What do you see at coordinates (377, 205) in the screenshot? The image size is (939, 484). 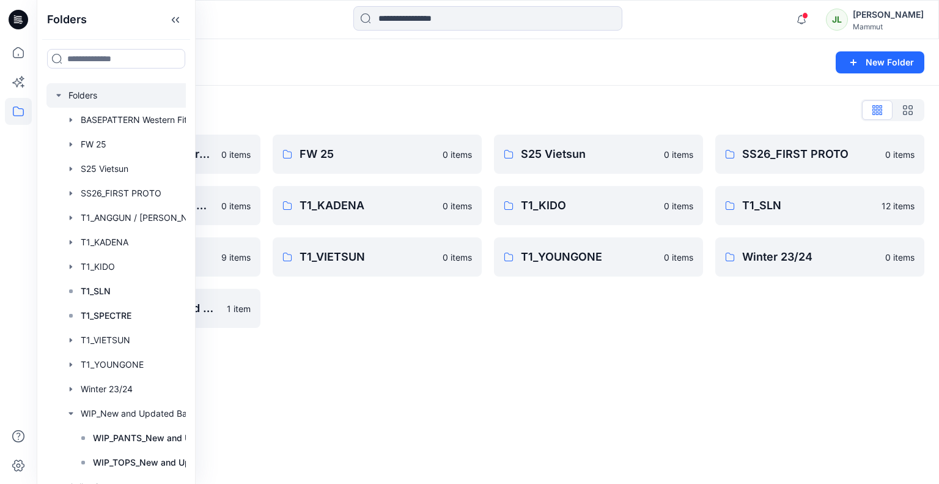 I see `a: T1_KADENA0 items` at bounding box center [377, 205].